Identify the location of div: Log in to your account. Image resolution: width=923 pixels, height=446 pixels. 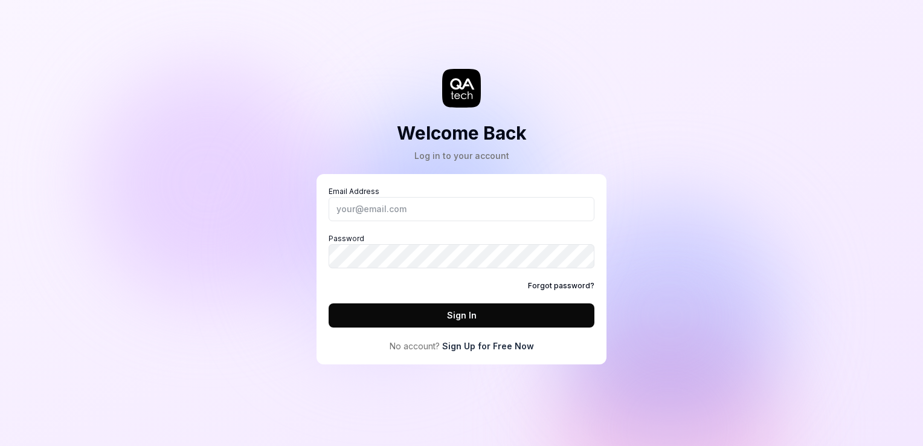
(461, 155).